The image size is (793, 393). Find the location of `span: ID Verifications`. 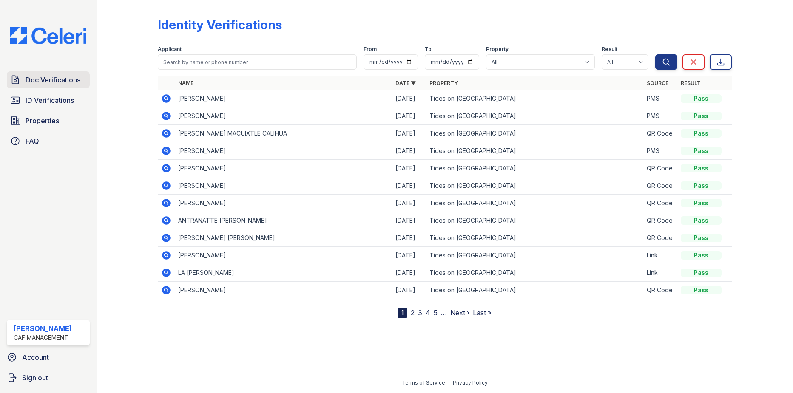

span: ID Verifications is located at coordinates (50, 100).